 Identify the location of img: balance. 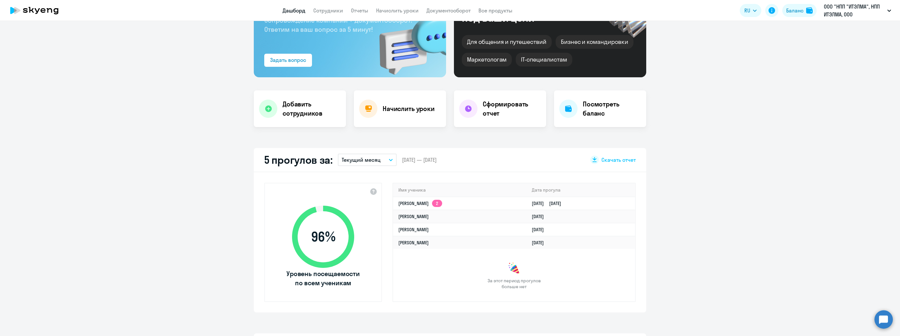
(809, 10).